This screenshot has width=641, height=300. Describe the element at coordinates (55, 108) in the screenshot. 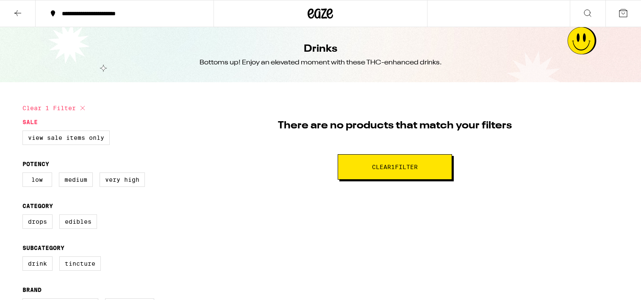

I see `button: Clear 1 filter` at that location.